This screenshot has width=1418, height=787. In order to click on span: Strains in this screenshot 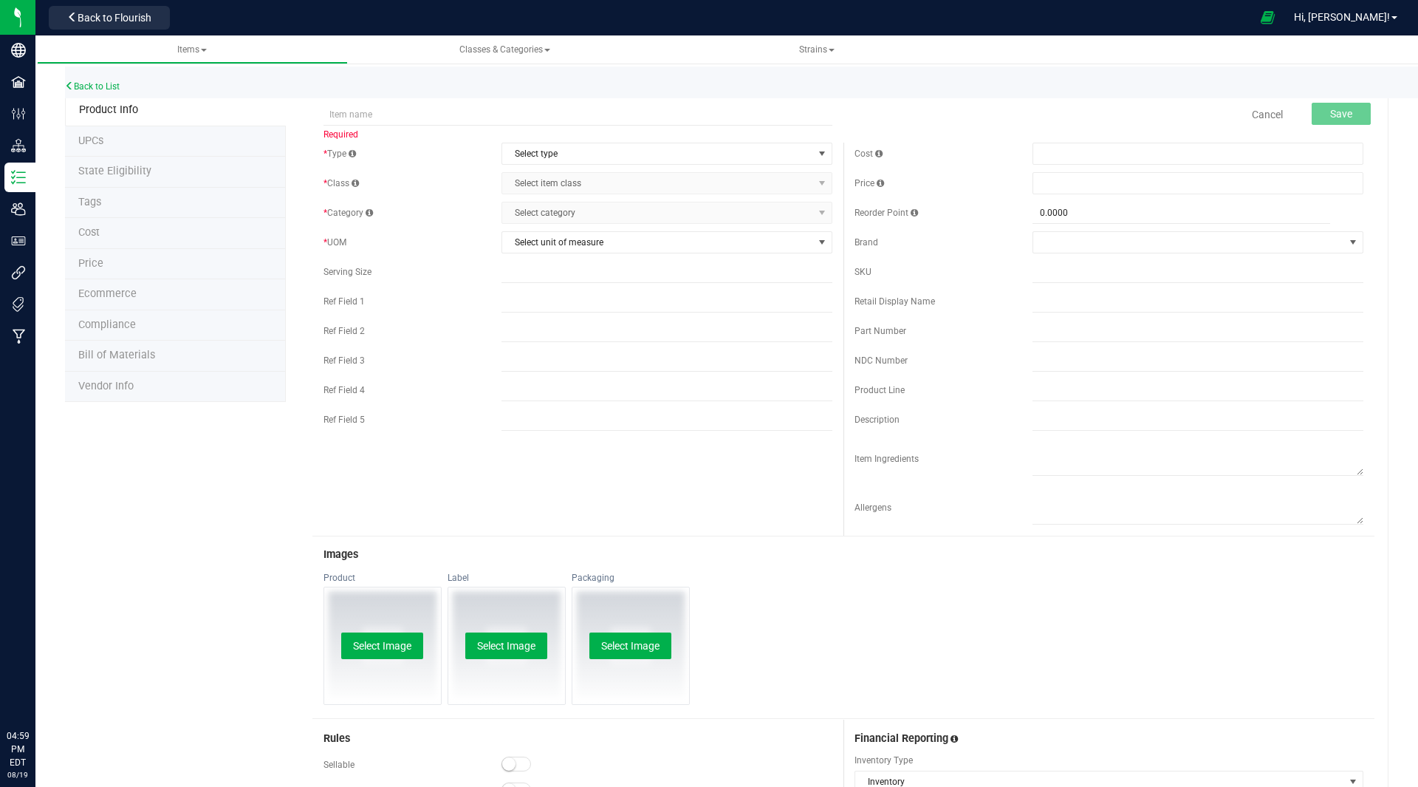, I will do `click(817, 49)`.